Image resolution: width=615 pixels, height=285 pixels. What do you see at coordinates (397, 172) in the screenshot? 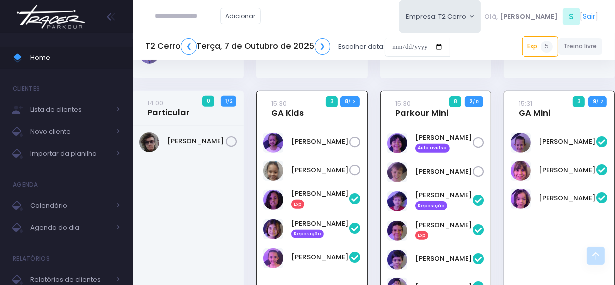
I see `img: Thomas Luca Pearson de Faro` at bounding box center [397, 172].